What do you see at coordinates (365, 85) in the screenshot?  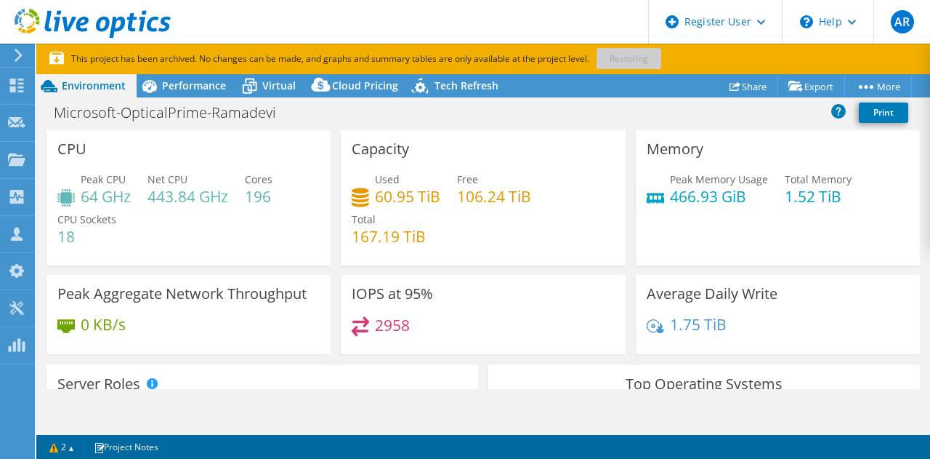 I see `span: Cloud Pricing` at bounding box center [365, 85].